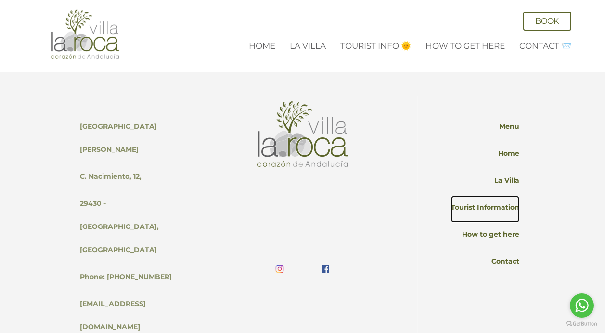 This screenshot has width=605, height=333. Describe the element at coordinates (510, 128) in the screenshot. I see `p: Menu` at that location.